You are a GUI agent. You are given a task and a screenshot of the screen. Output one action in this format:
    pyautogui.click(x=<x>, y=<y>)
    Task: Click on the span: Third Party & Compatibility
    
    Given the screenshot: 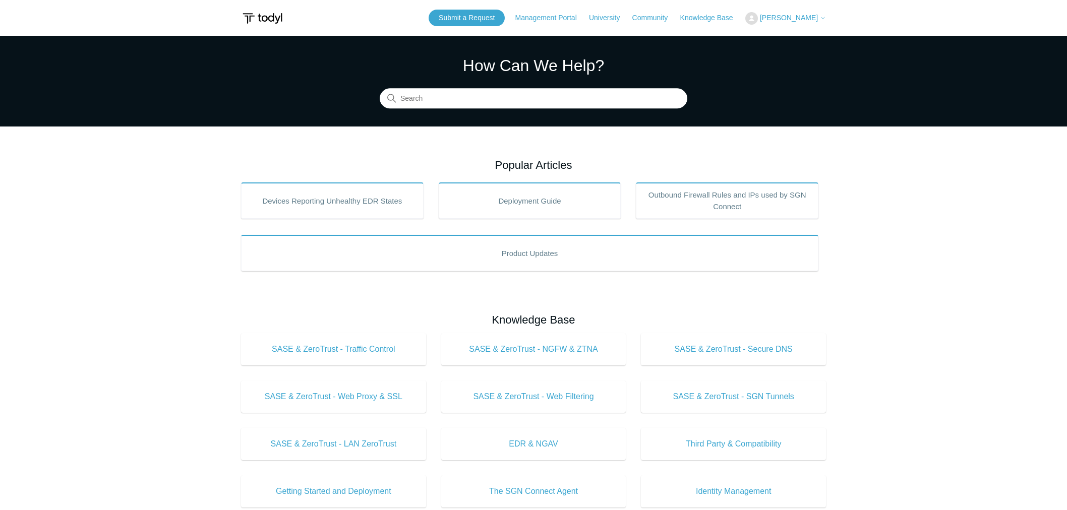 What is the action you would take?
    pyautogui.click(x=733, y=444)
    